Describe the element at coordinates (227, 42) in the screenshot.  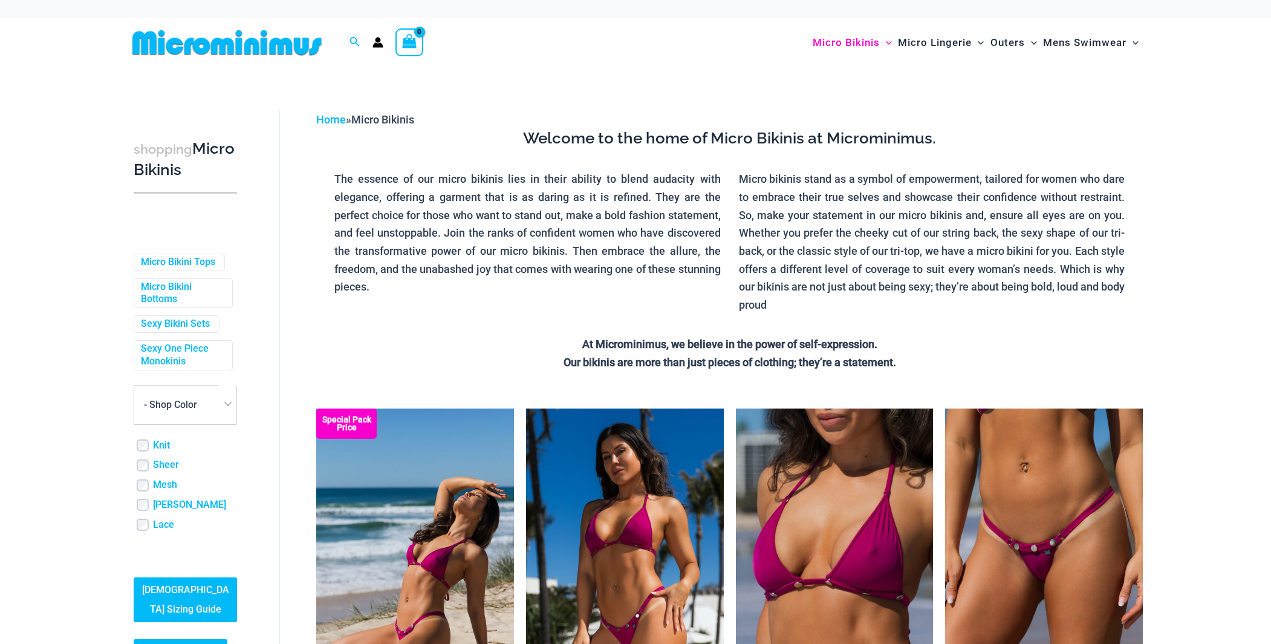
I see `img: MM SHOP LOGO FLAT` at that location.